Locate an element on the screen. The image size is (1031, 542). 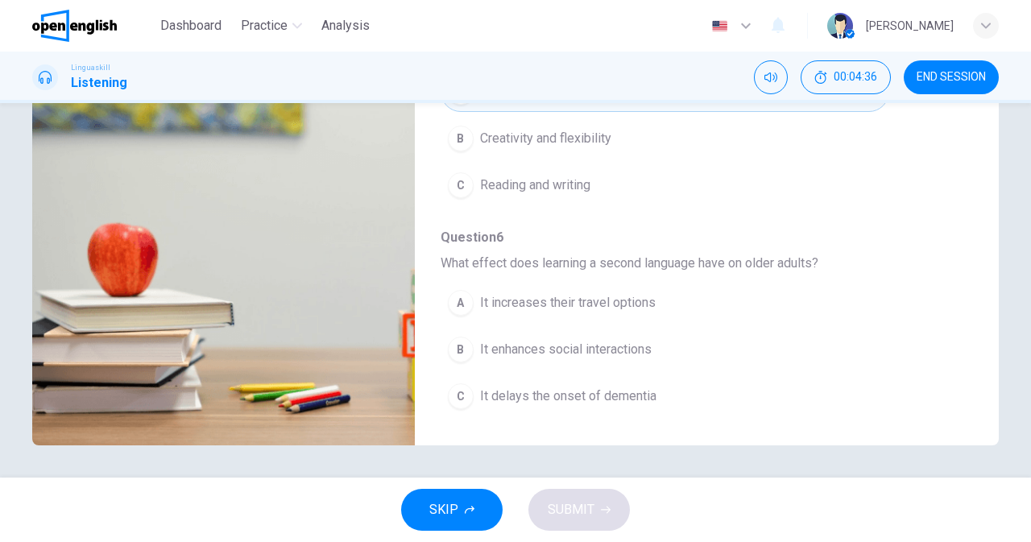
button: Dashboard is located at coordinates (191, 26).